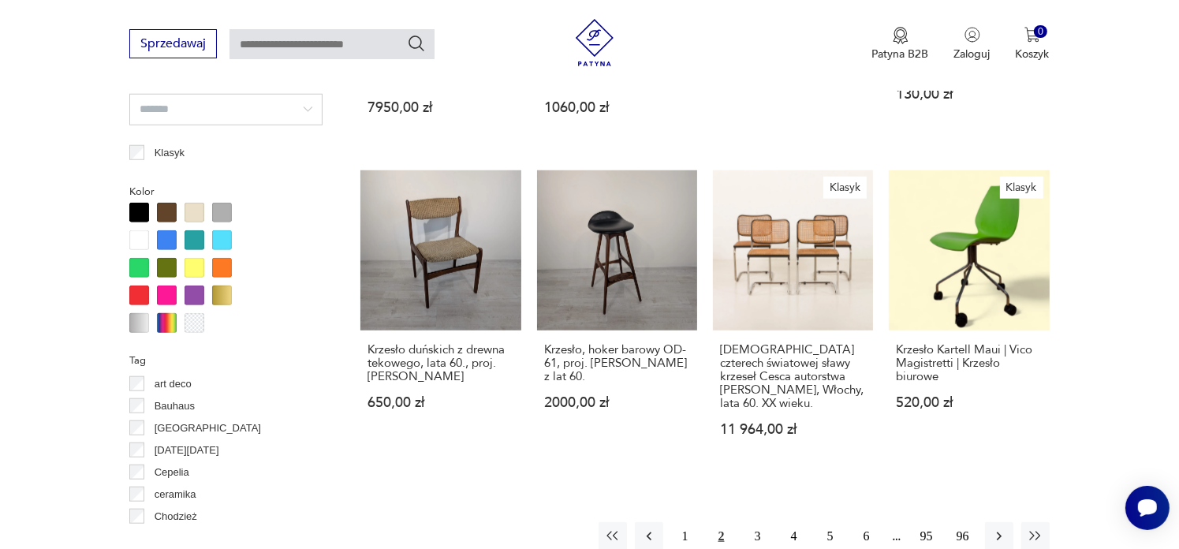  Describe the element at coordinates (900, 44) in the screenshot. I see `a: Ikona medaluPatyna B2B` at that location.